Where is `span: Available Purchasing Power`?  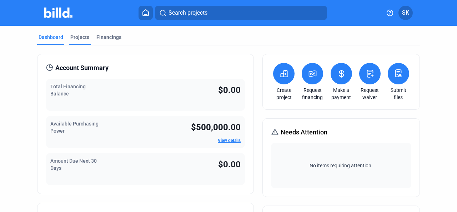
span: Available Purchasing Power is located at coordinates (74, 127).